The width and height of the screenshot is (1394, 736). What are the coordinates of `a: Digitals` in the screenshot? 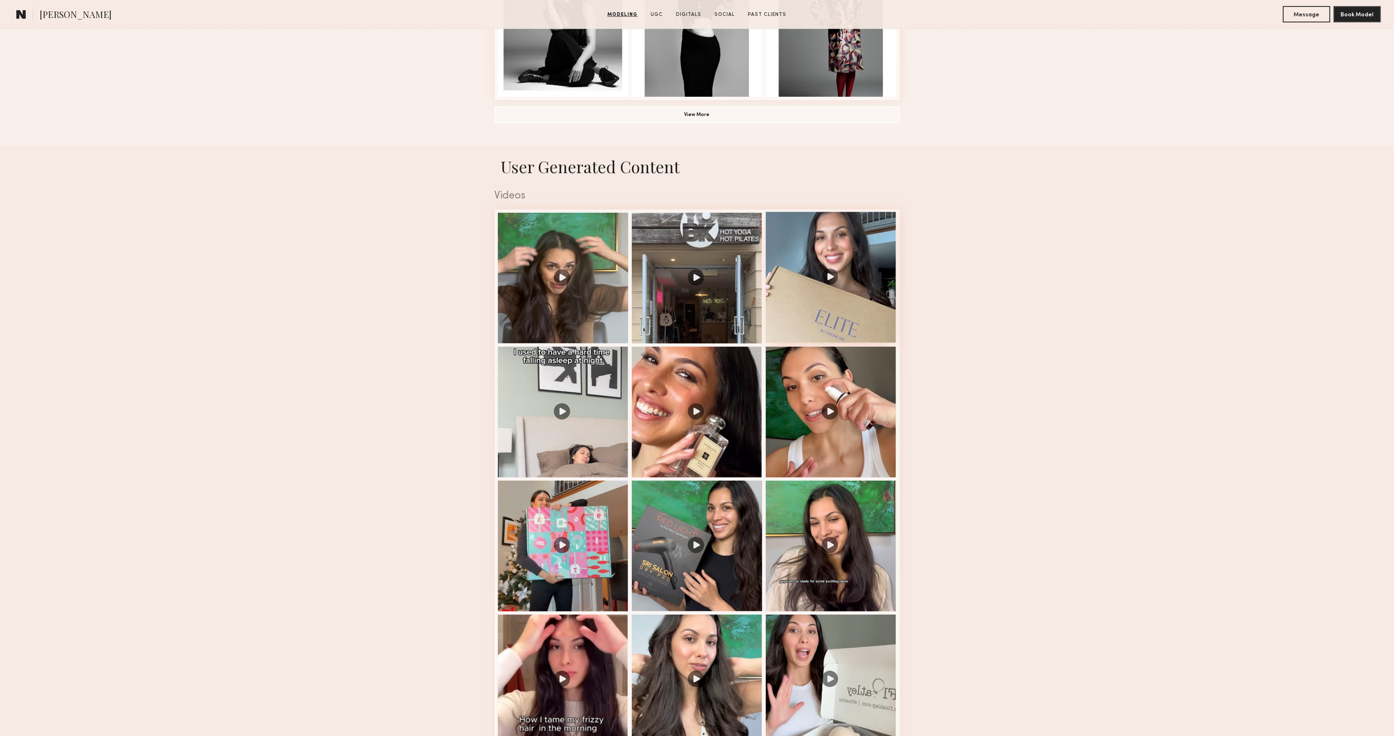 It's located at (689, 15).